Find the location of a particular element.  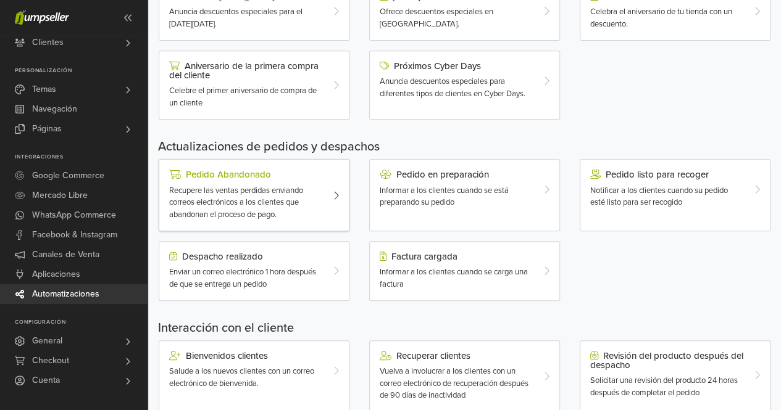

div: Pedido en preparación is located at coordinates (457, 175).